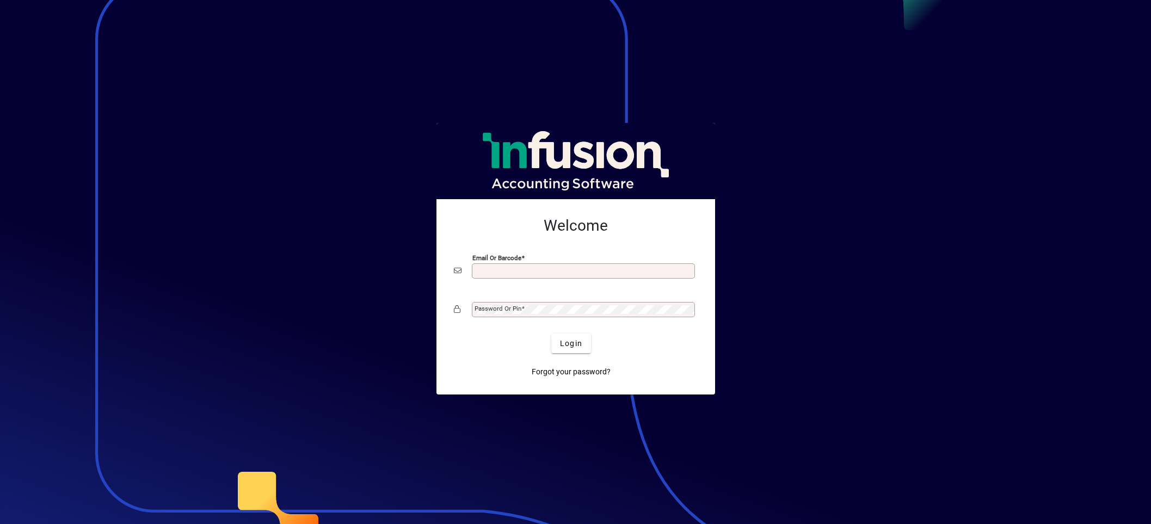  Describe the element at coordinates (497, 258) in the screenshot. I see `mat-label: Email or Barcode` at that location.